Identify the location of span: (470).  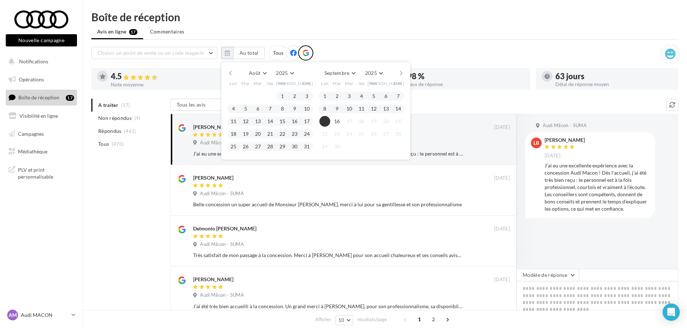
(118, 144).